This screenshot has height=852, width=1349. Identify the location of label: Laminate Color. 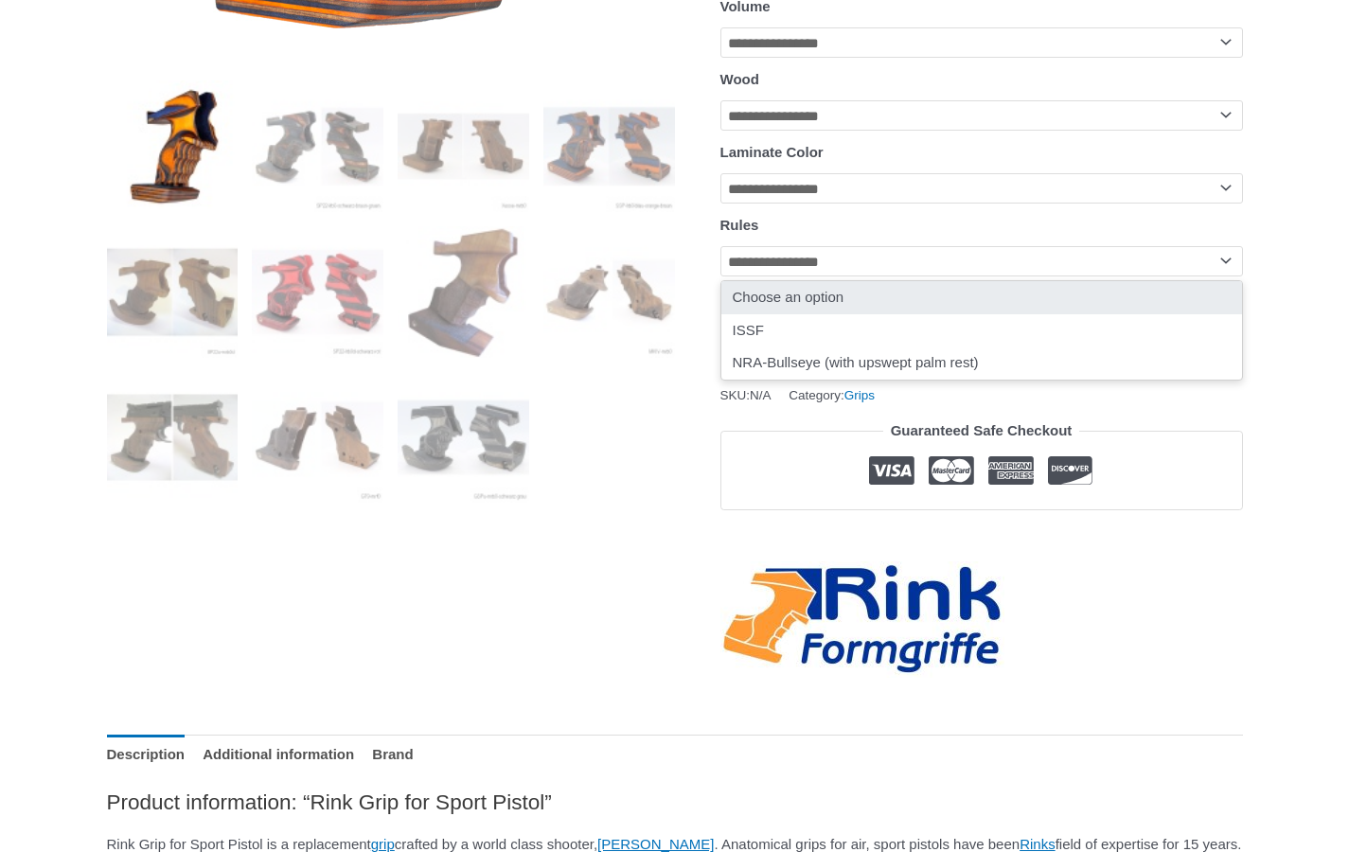
(772, 151).